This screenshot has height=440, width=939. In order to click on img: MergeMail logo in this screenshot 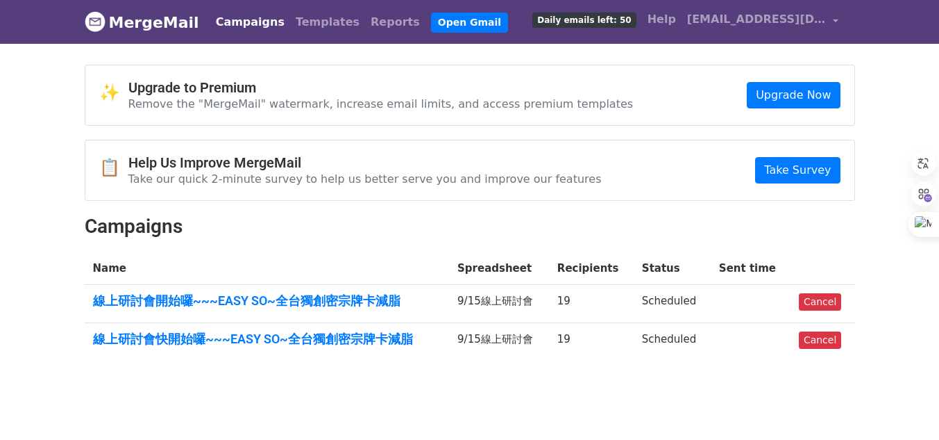, I will do `click(95, 22)`.